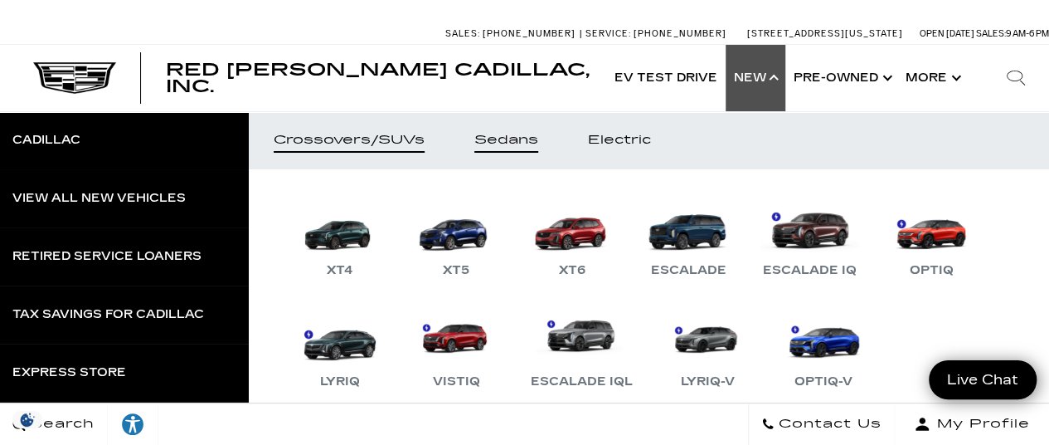 This screenshot has width=1049, height=445. Describe the element at coordinates (841, 78) in the screenshot. I see `a: Pre-Owned` at that location.